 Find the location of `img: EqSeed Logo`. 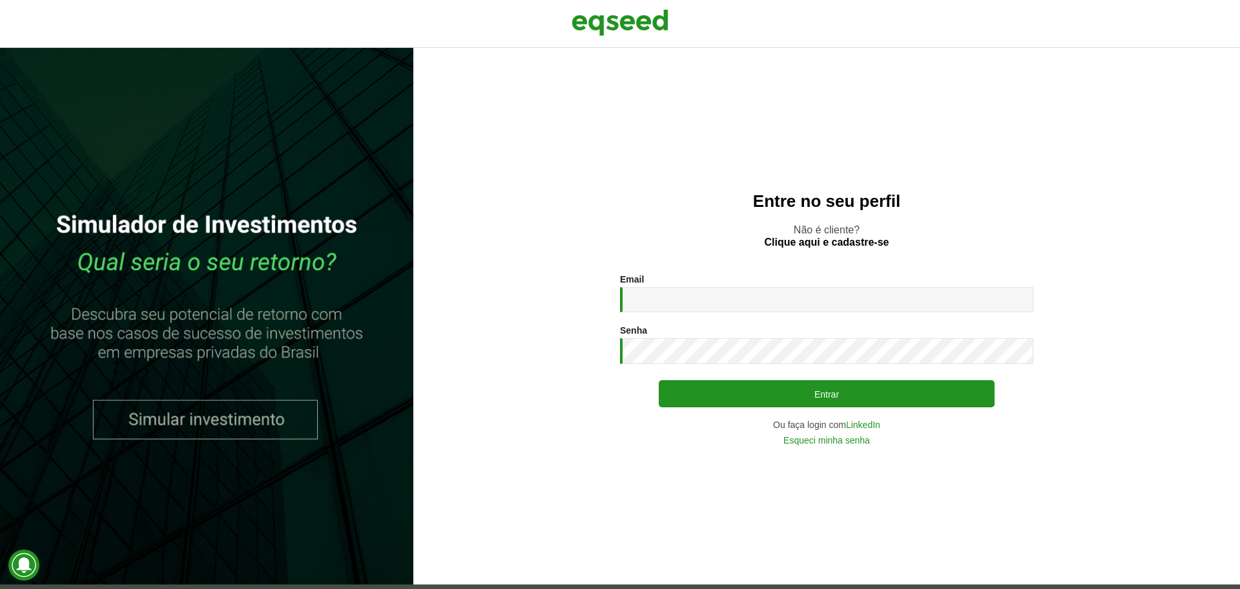

img: EqSeed Logo is located at coordinates (620, 23).